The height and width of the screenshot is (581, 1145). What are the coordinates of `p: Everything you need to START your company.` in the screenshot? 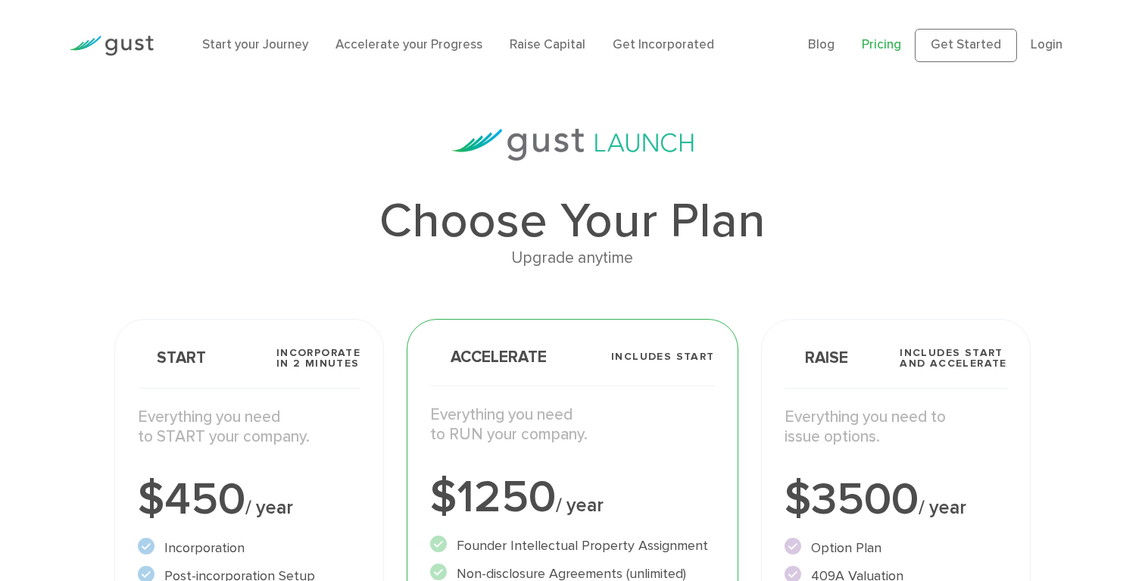 It's located at (249, 427).